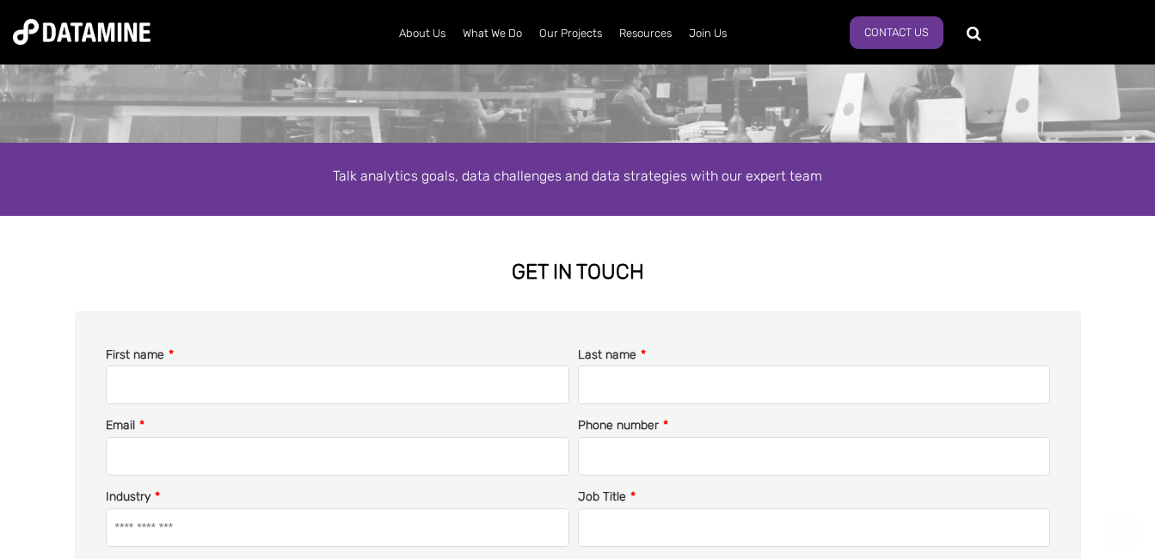 The width and height of the screenshot is (1155, 559). I want to click on span: Phone number, so click(619, 425).